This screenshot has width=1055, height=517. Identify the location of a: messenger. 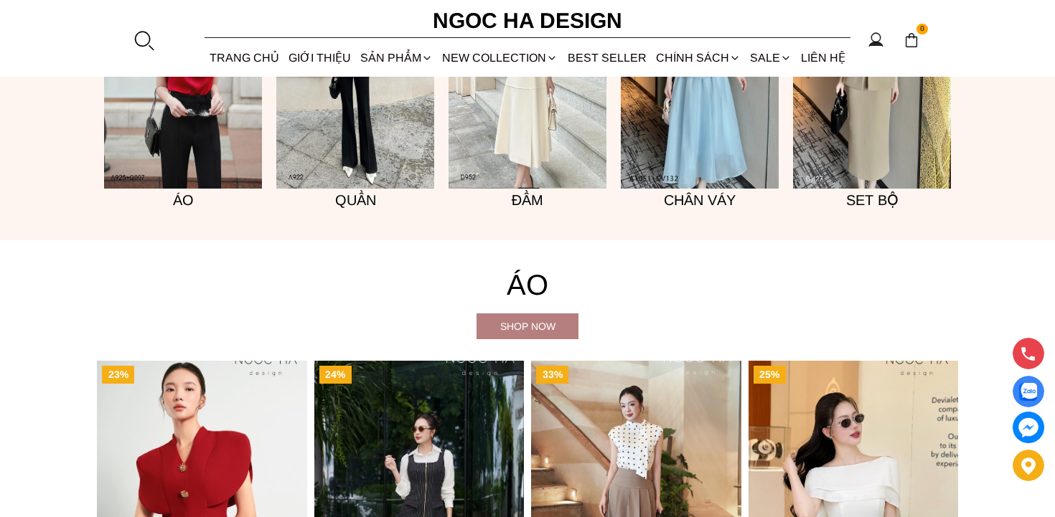
(1028, 428).